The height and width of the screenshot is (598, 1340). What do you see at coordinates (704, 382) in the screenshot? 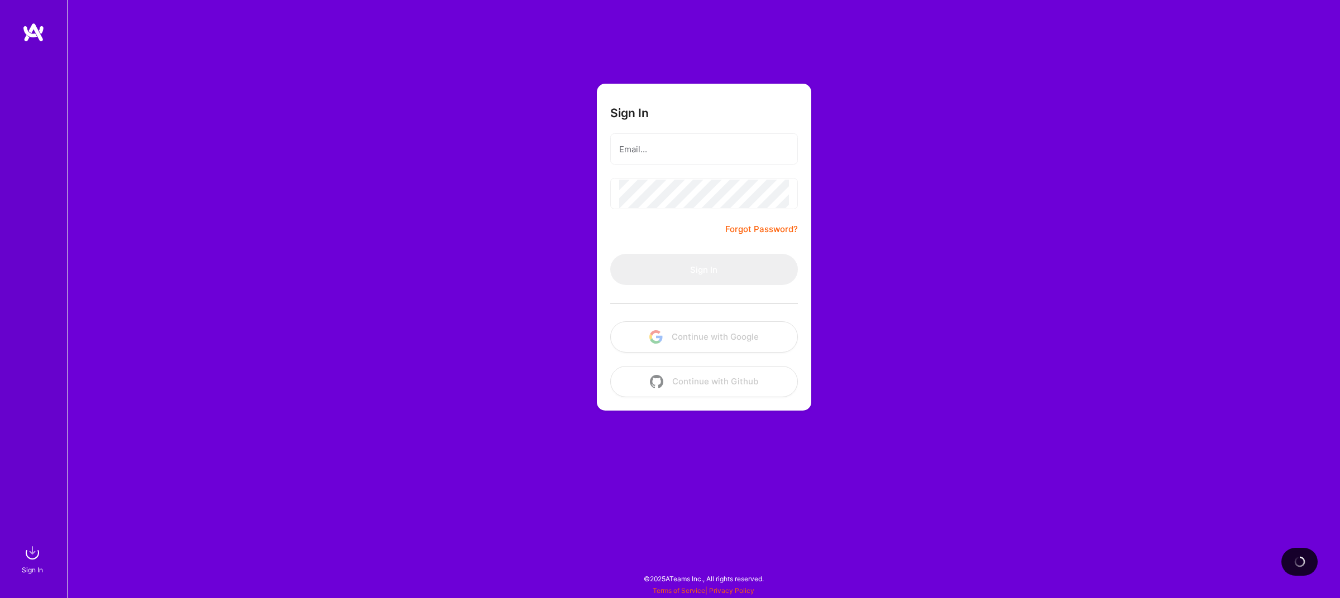
I see `button: Continue with Github` at bounding box center [704, 382].